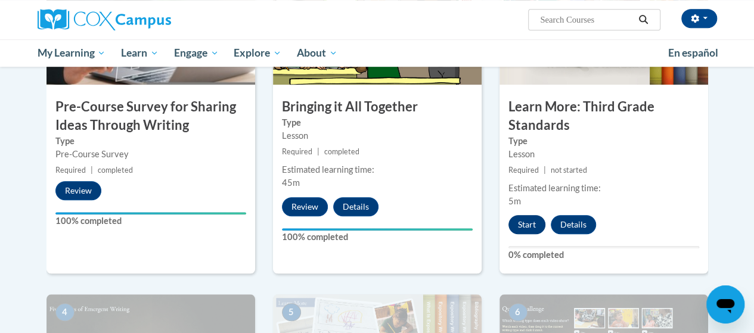 This screenshot has height=333, width=754. What do you see at coordinates (257, 53) in the screenshot?
I see `a: Explore` at bounding box center [257, 53].